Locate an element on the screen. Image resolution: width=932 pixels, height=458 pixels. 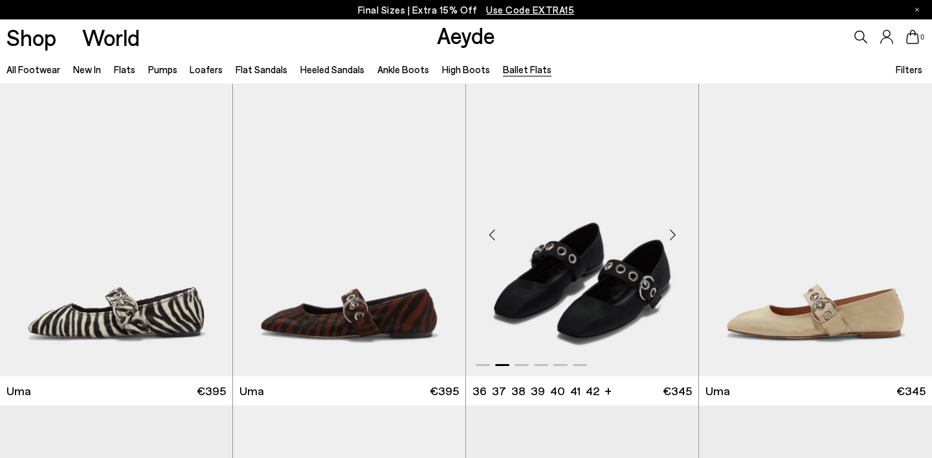
li: 42 is located at coordinates (592, 390).